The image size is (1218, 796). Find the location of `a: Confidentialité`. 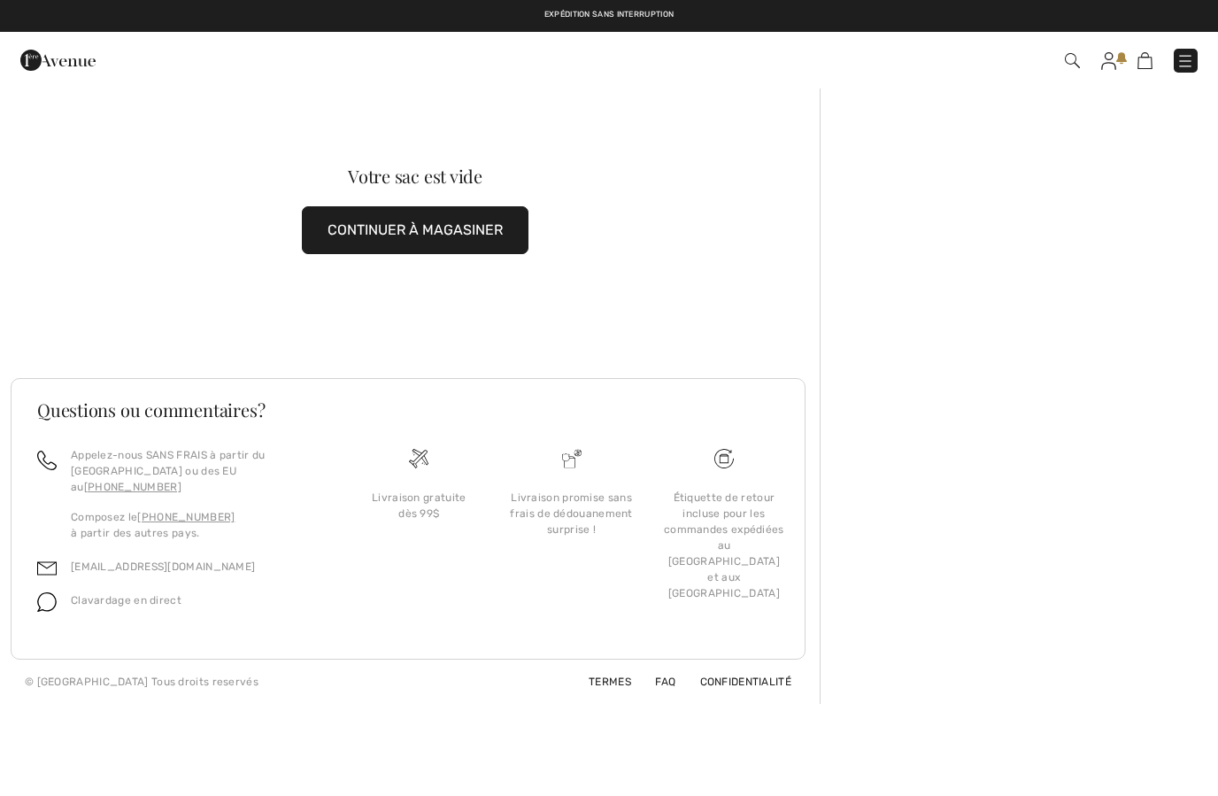

a: Confidentialité is located at coordinates (735, 681).